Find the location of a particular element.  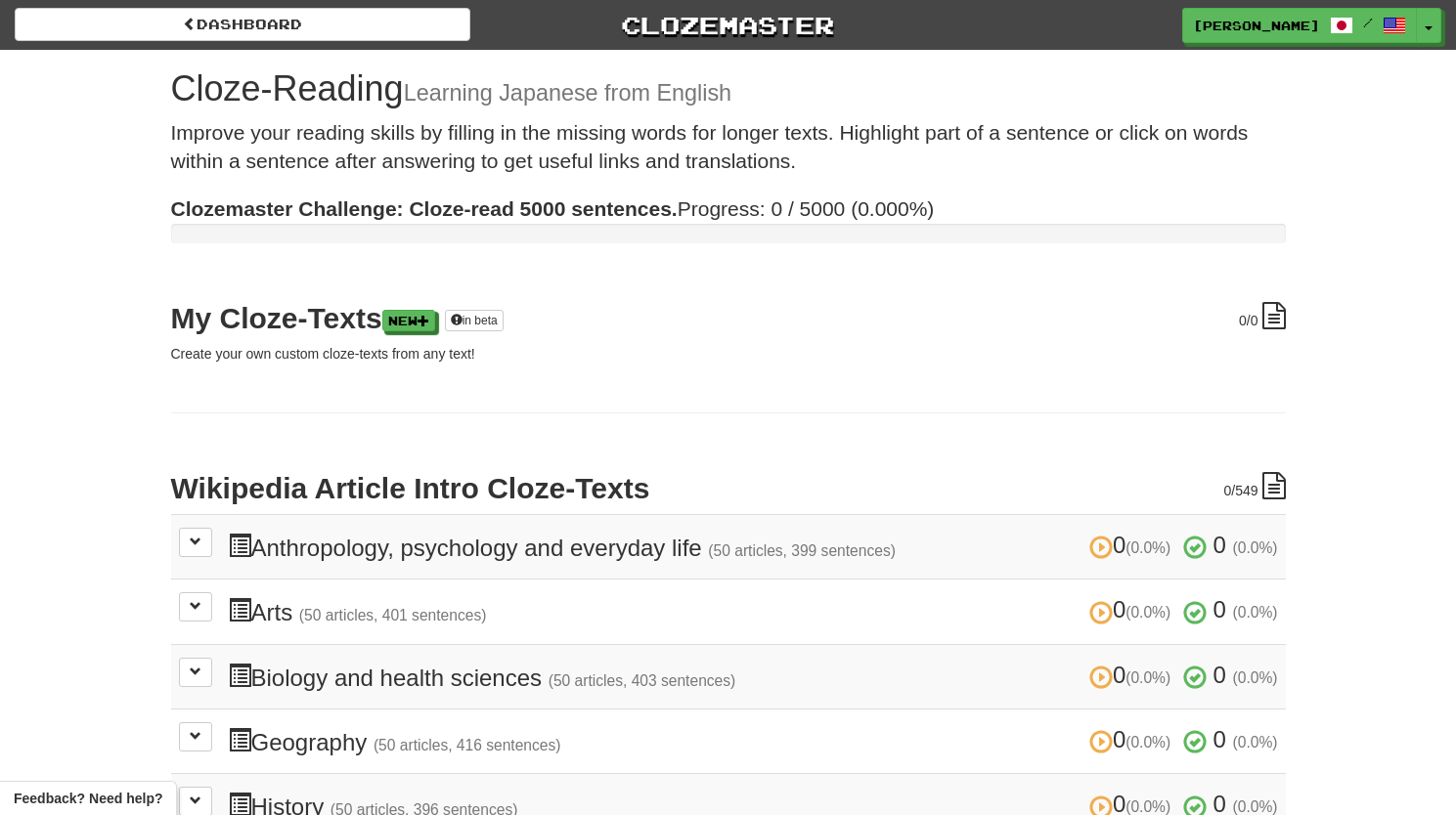

a: New is located at coordinates (409, 321).